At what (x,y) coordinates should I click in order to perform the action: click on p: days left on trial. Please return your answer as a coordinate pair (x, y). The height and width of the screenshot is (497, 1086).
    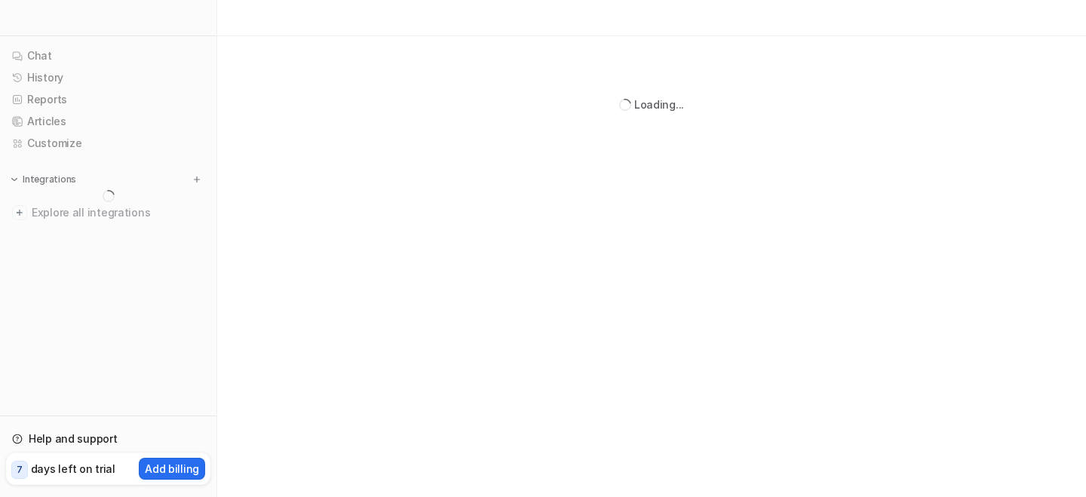
    Looking at the image, I should click on (73, 468).